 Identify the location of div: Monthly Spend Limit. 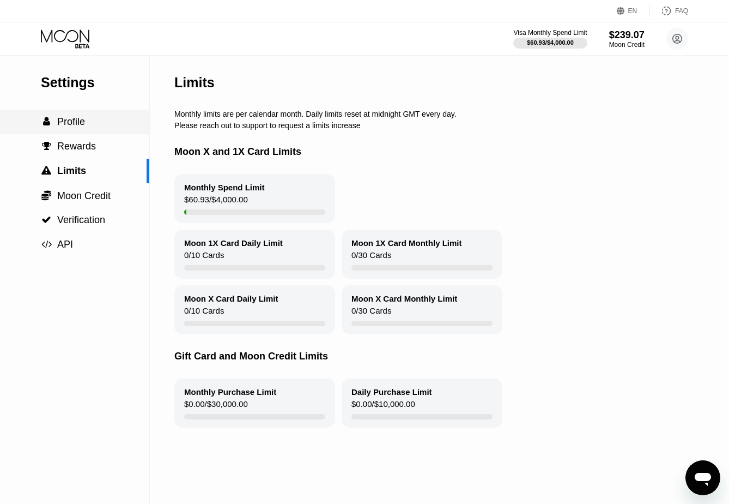
(225, 187).